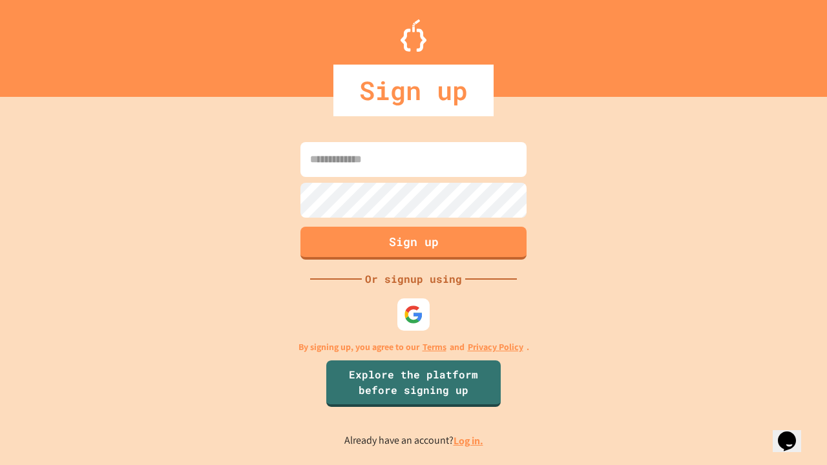 The width and height of the screenshot is (827, 465). What do you see at coordinates (414, 243) in the screenshot?
I see `button: Sign up` at bounding box center [414, 243].